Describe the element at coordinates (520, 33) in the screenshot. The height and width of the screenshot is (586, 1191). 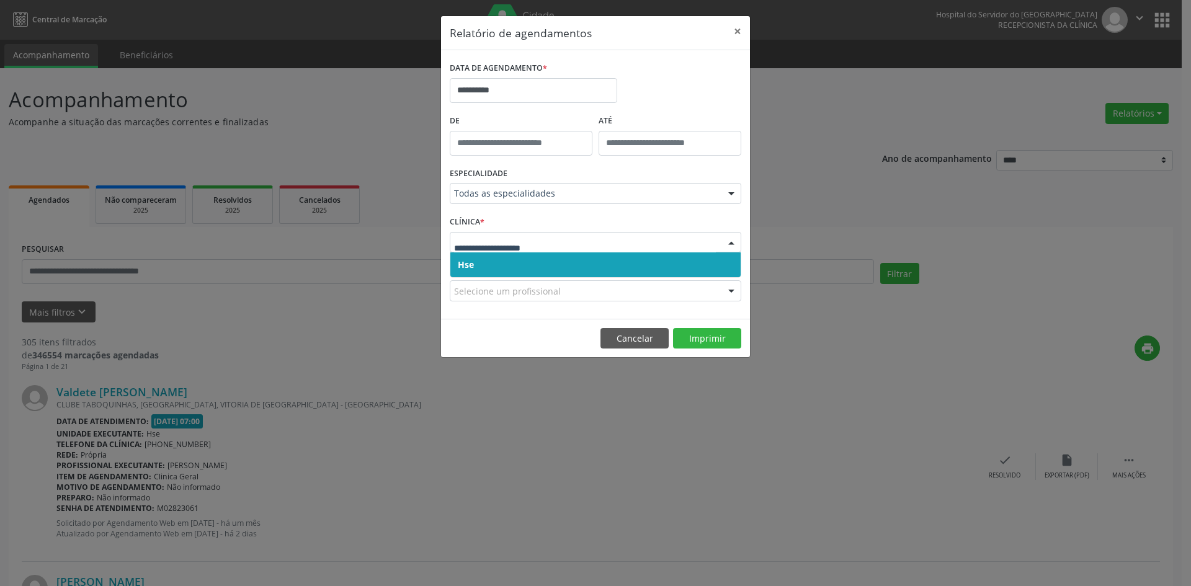
I see `h5: Relatório de agendamentos` at that location.